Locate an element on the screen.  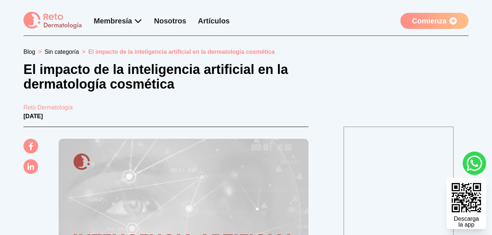
div: Descarga la app is located at coordinates (466, 222).